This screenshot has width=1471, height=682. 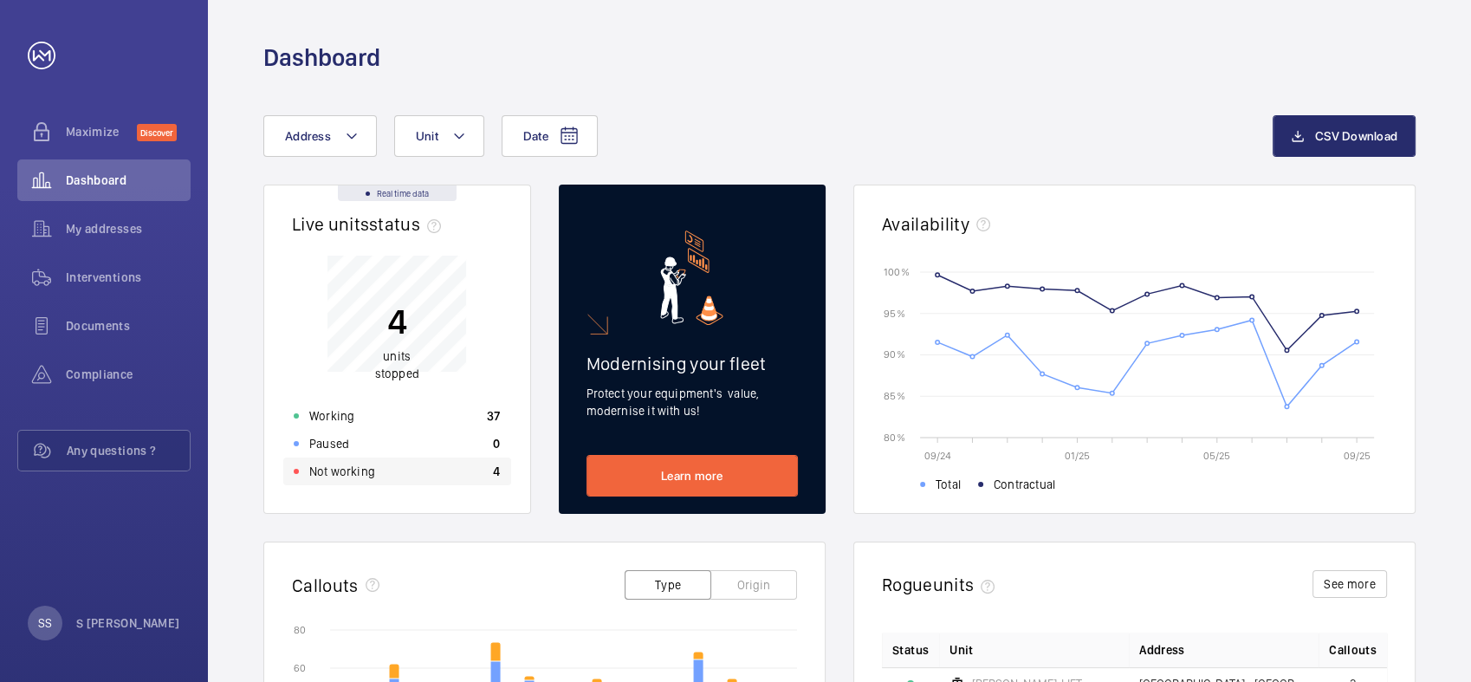 I want to click on span: status, so click(x=408, y=223).